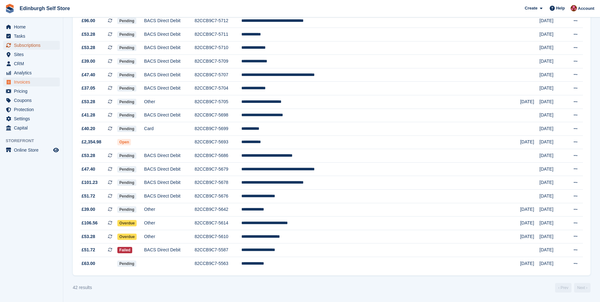 This screenshot has width=600, height=302. What do you see at coordinates (33, 54) in the screenshot?
I see `span: Sites` at bounding box center [33, 54].